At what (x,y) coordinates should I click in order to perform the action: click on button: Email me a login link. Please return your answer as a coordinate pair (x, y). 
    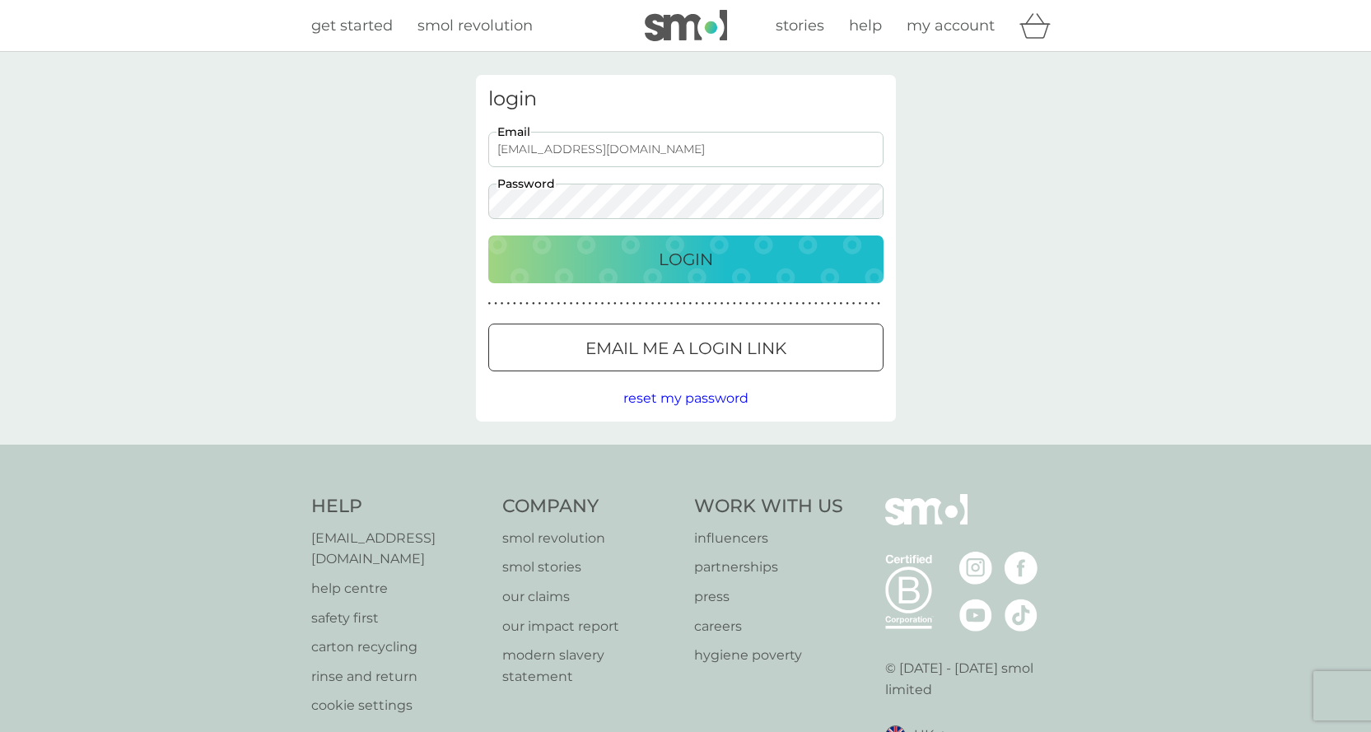
    Looking at the image, I should click on (686, 348).